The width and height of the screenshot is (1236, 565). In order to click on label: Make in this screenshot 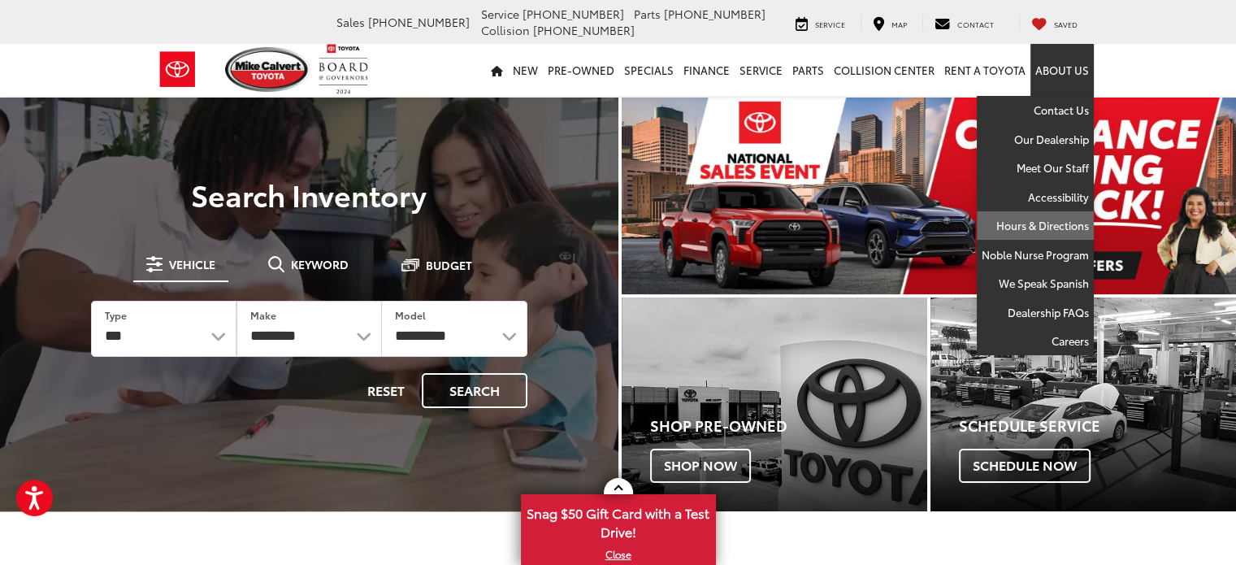, I will do `click(263, 314)`.